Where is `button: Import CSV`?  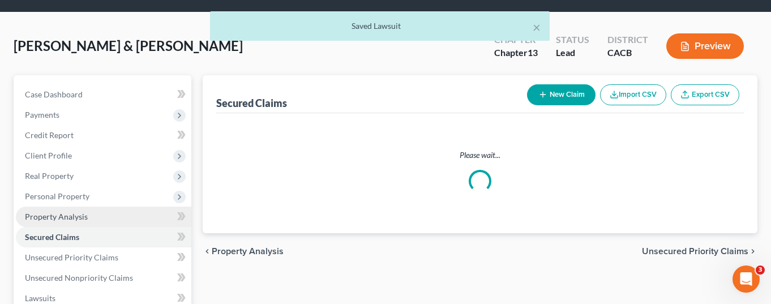 button: Import CSV is located at coordinates (633, 95).